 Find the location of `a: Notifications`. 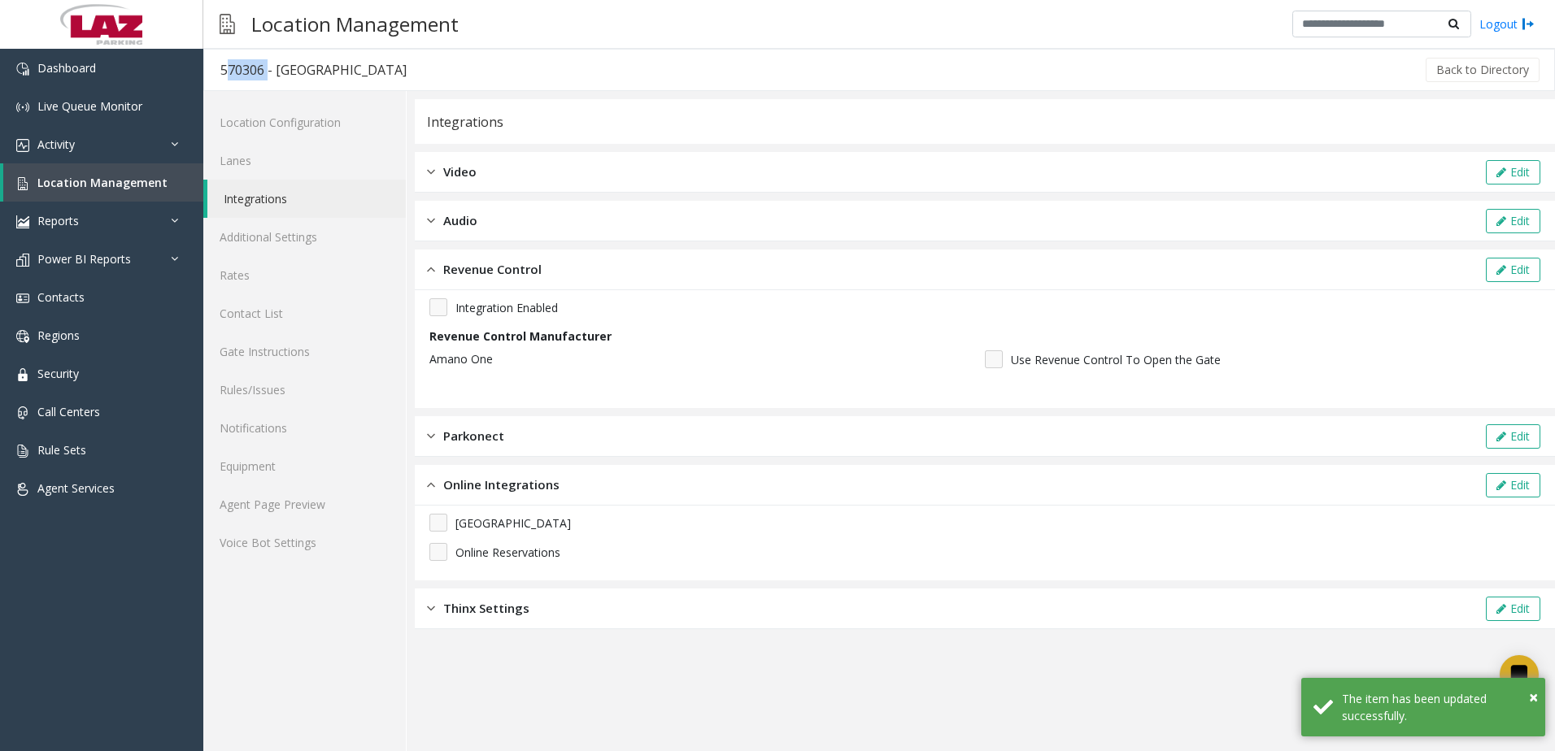

a: Notifications is located at coordinates (304, 428).